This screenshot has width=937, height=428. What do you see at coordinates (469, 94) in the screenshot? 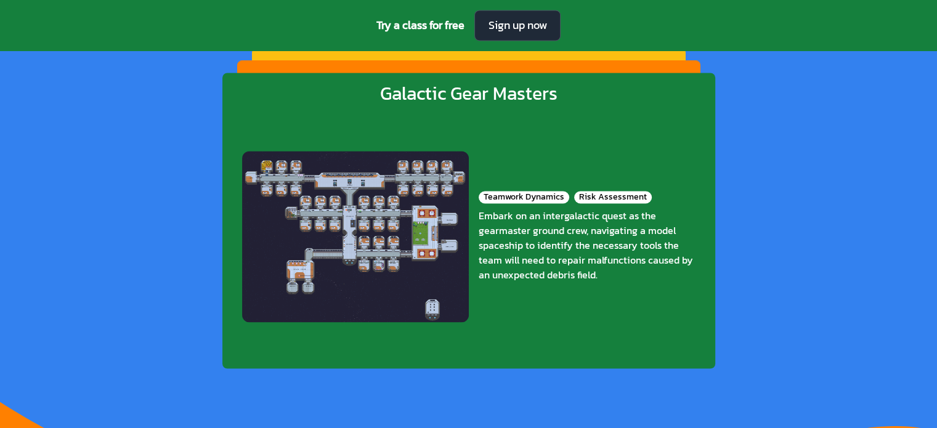
I see `div: Galactic Gear Masters` at bounding box center [469, 94].